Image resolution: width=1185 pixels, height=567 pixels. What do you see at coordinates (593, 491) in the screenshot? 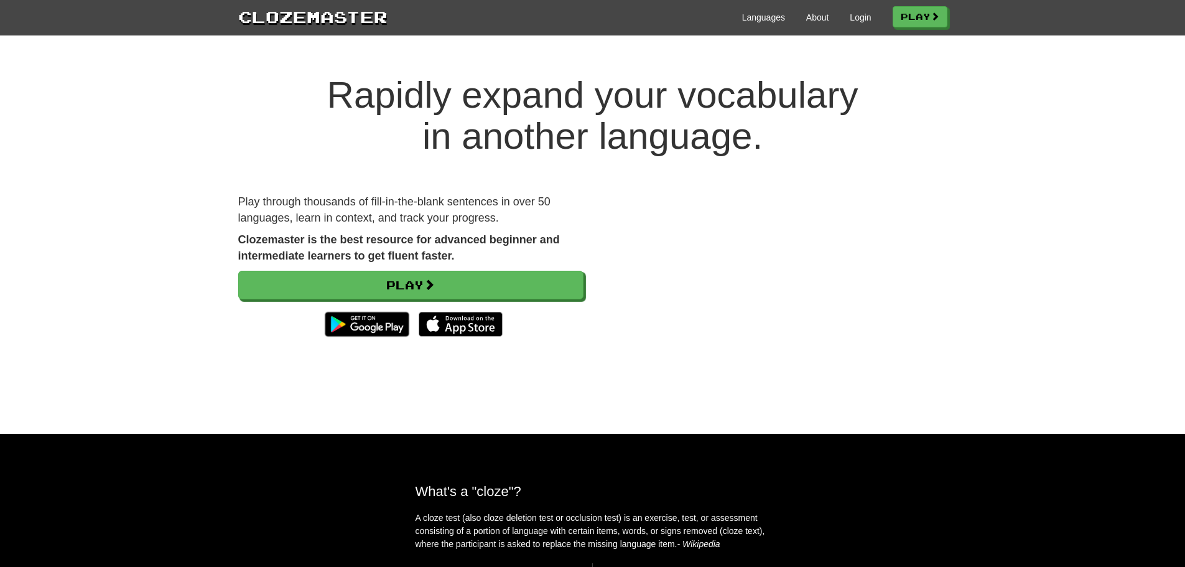
I see `h2: What's a "cloze"?` at bounding box center [593, 491].